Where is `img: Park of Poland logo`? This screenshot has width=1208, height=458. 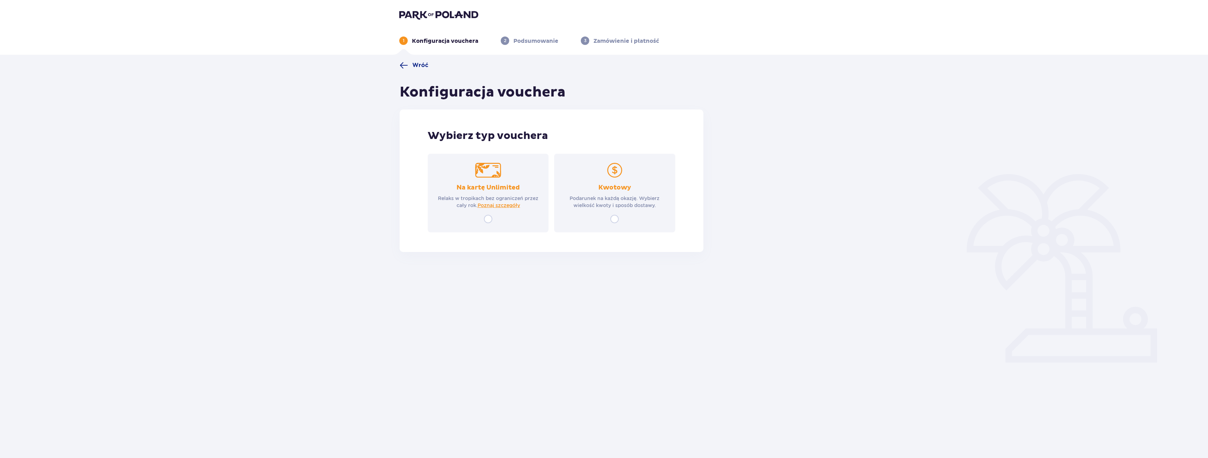
img: Park of Poland logo is located at coordinates (439, 15).